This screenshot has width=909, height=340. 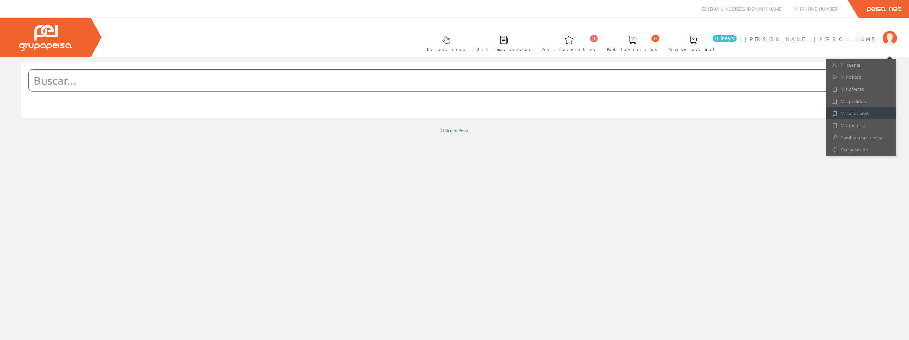 What do you see at coordinates (693, 49) in the screenshot?
I see `span: Pedido actual` at bounding box center [693, 49].